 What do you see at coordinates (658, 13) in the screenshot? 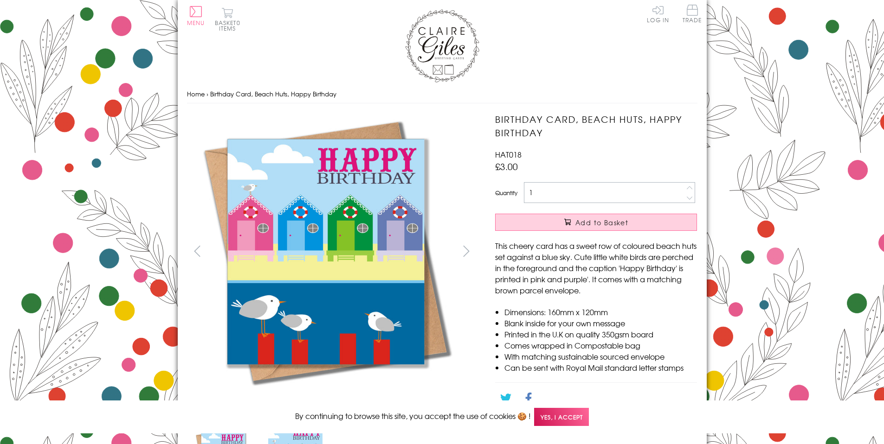
I see `a: Log In` at bounding box center [658, 13].